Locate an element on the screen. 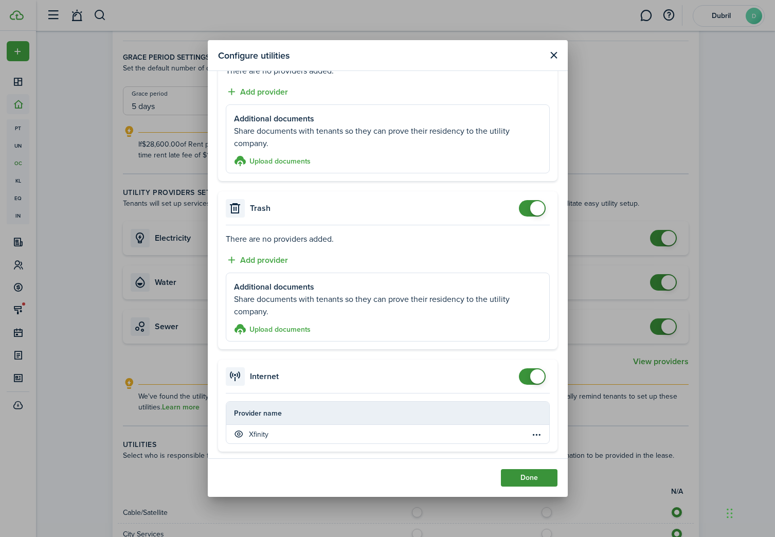  h4: Internet is located at coordinates (264, 377).